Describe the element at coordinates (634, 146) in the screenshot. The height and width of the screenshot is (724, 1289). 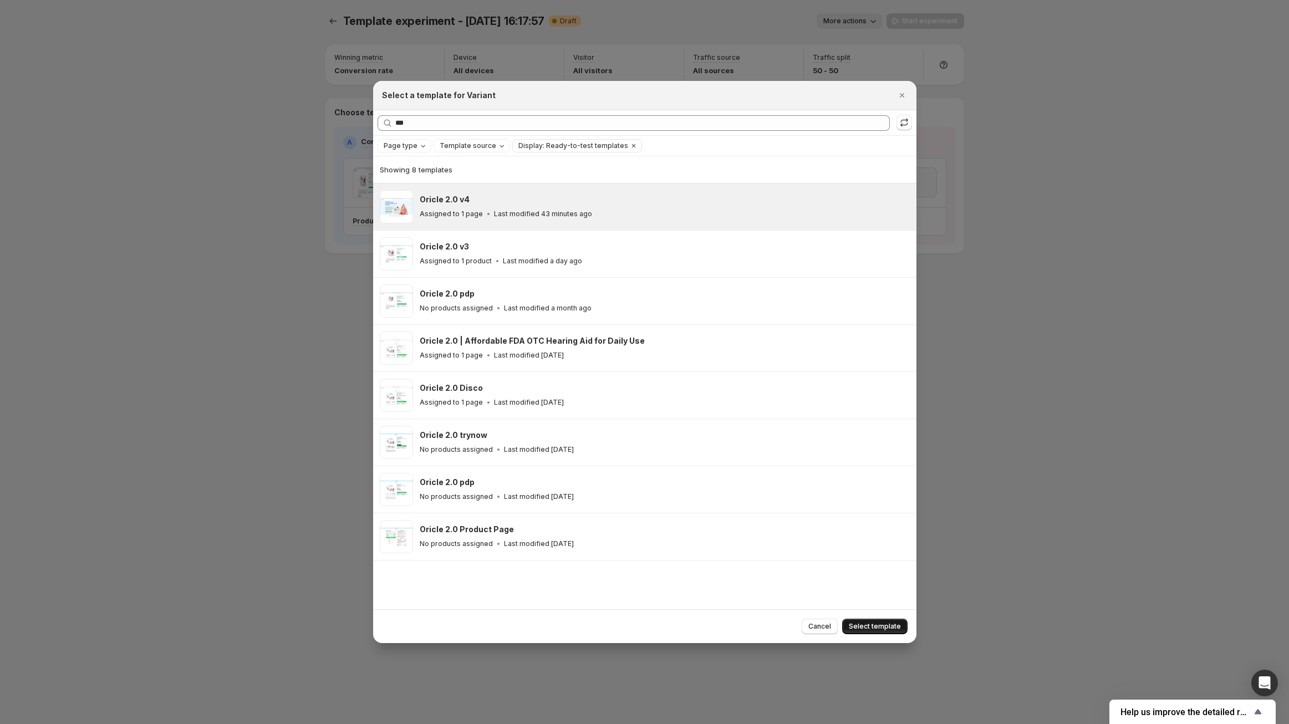
I see `button: Clear` at that location.